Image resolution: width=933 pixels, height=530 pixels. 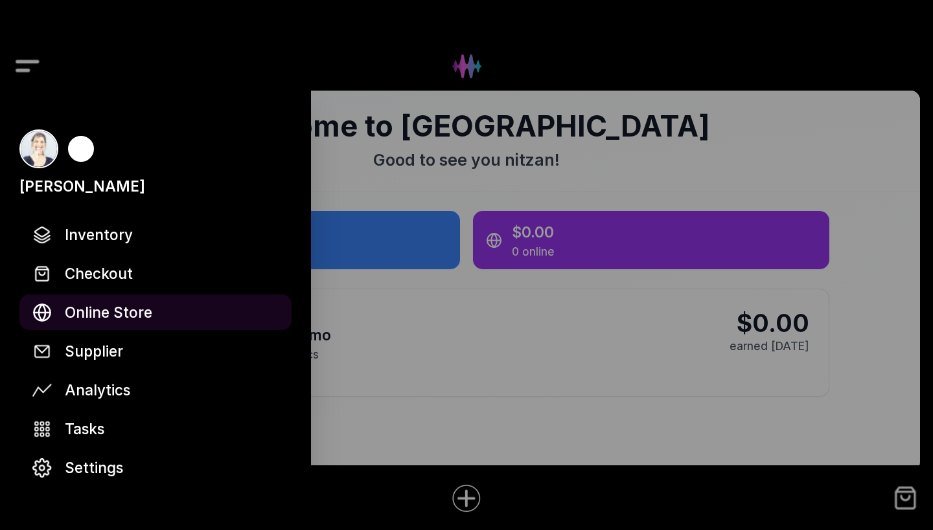 What do you see at coordinates (155, 468) in the screenshot?
I see `a: Settings` at bounding box center [155, 468].